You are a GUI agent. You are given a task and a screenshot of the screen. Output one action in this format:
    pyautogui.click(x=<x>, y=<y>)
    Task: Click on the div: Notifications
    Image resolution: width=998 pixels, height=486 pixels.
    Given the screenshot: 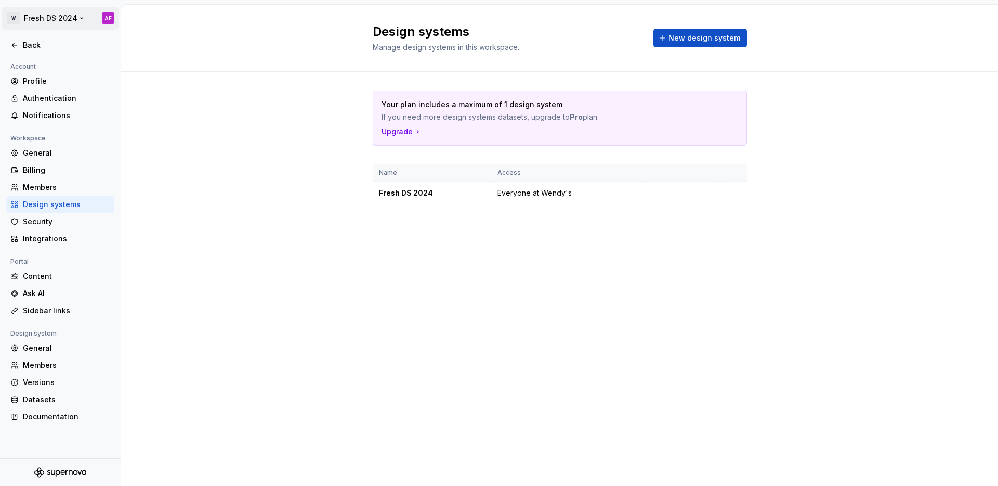 What is the action you would take?
    pyautogui.click(x=67, y=115)
    